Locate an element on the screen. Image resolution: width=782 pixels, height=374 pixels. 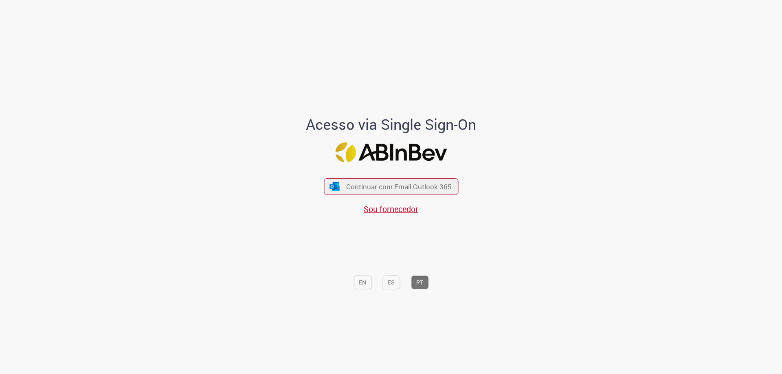
button: ES is located at coordinates (391, 283).